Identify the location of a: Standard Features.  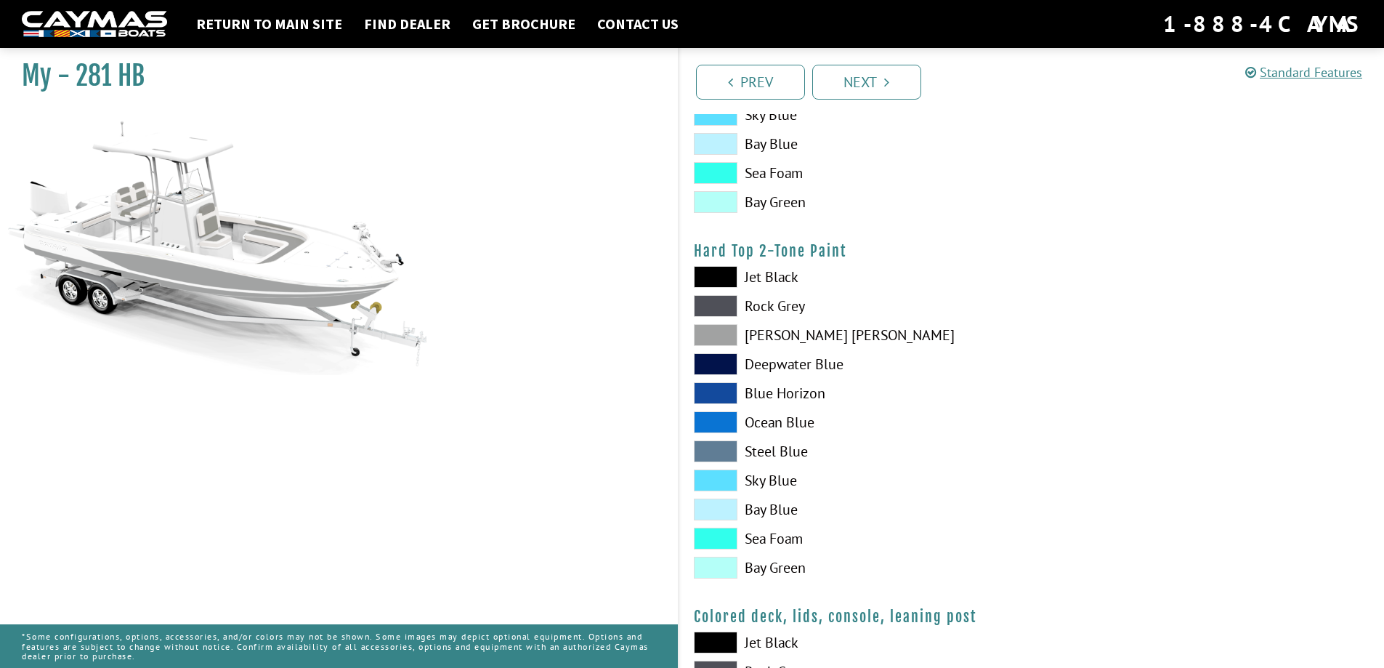
(1303, 72).